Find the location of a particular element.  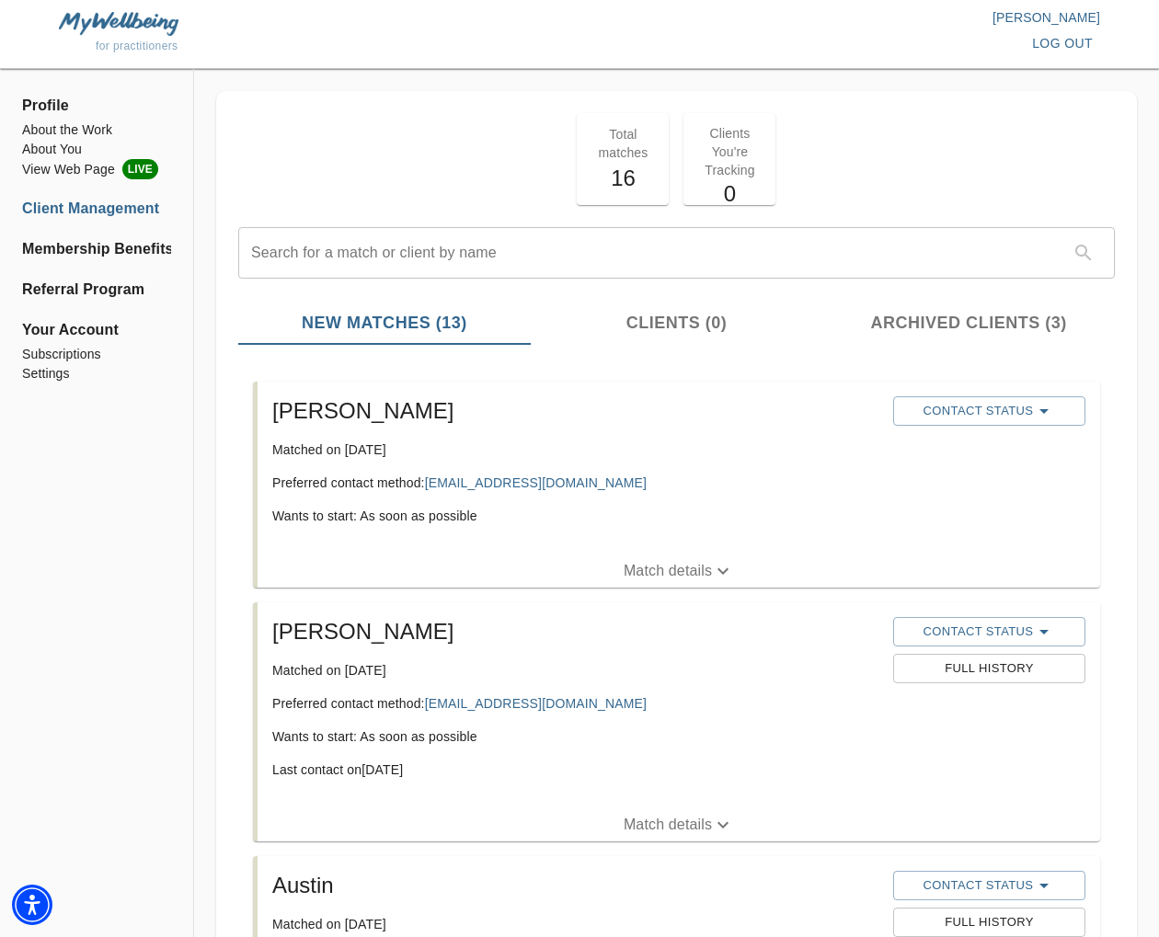

p: Total matches is located at coordinates (623, 143).